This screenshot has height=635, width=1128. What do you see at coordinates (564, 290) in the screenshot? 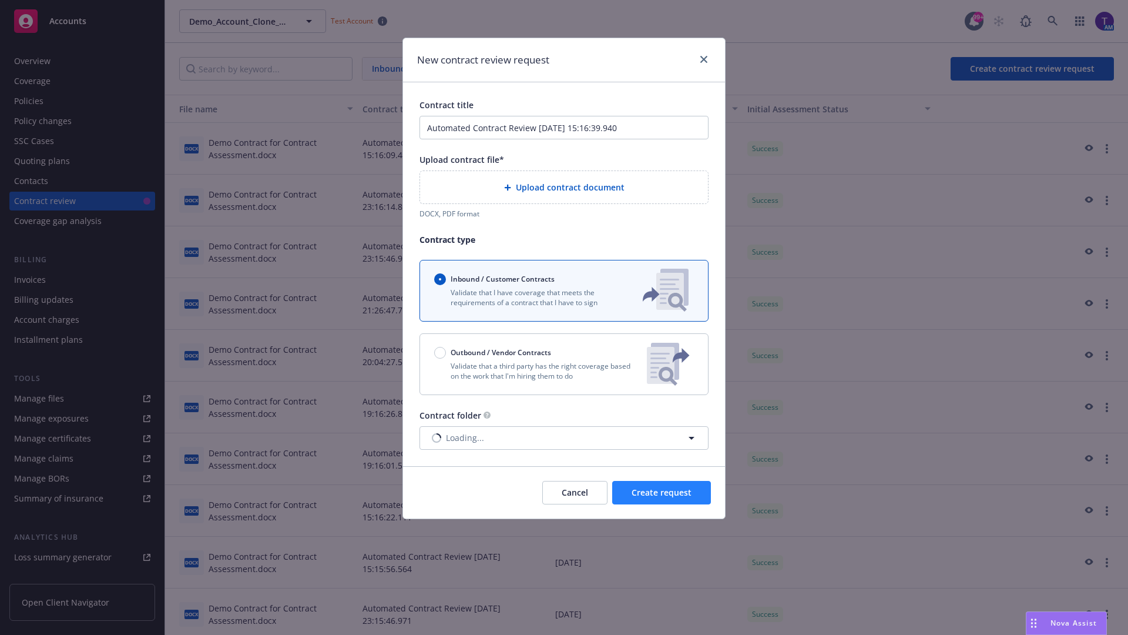
I see `button: Inbound / Customer ContractsValidate that I have coverage that meets the requirements of a contra...` at bounding box center [564, 290].